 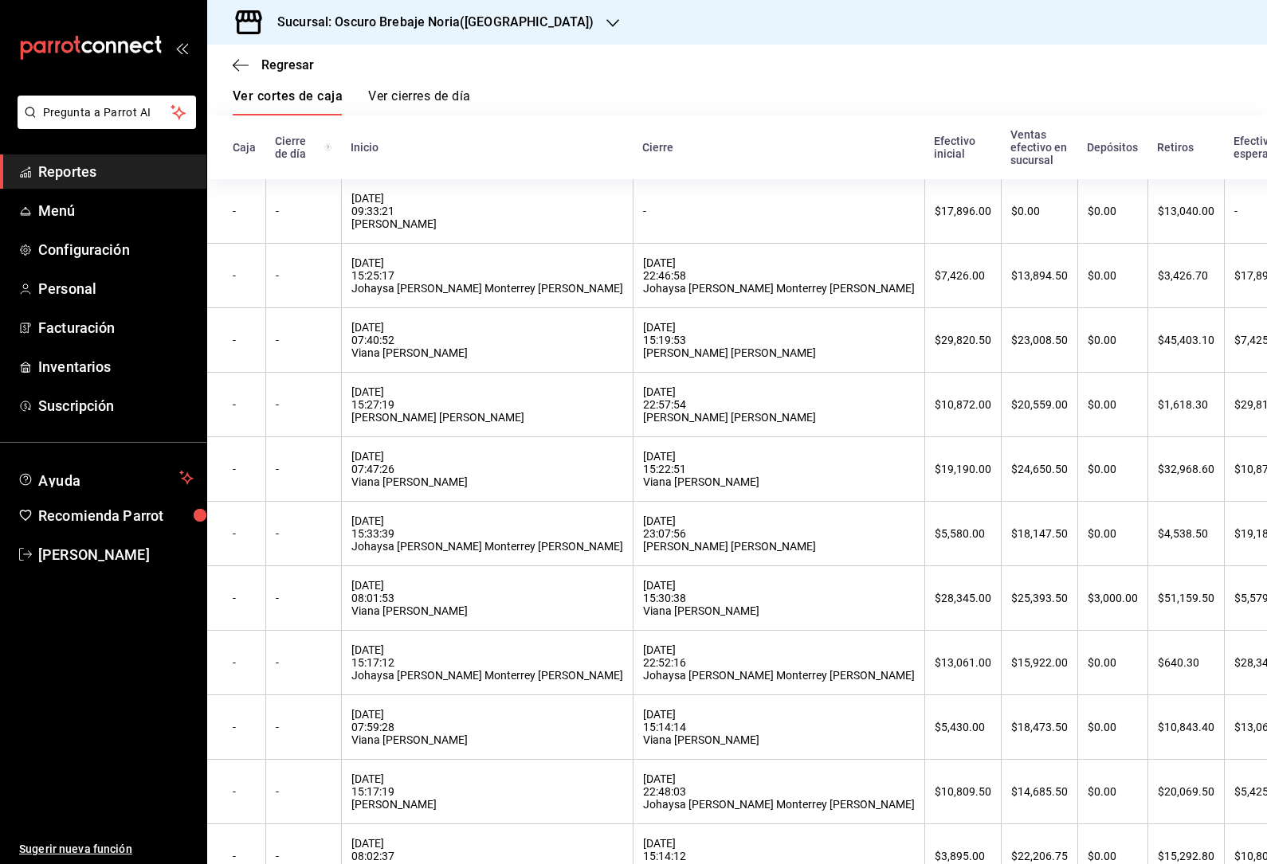 What do you see at coordinates (1039, 469) in the screenshot?
I see `div: $24,650.50` at bounding box center [1039, 469].